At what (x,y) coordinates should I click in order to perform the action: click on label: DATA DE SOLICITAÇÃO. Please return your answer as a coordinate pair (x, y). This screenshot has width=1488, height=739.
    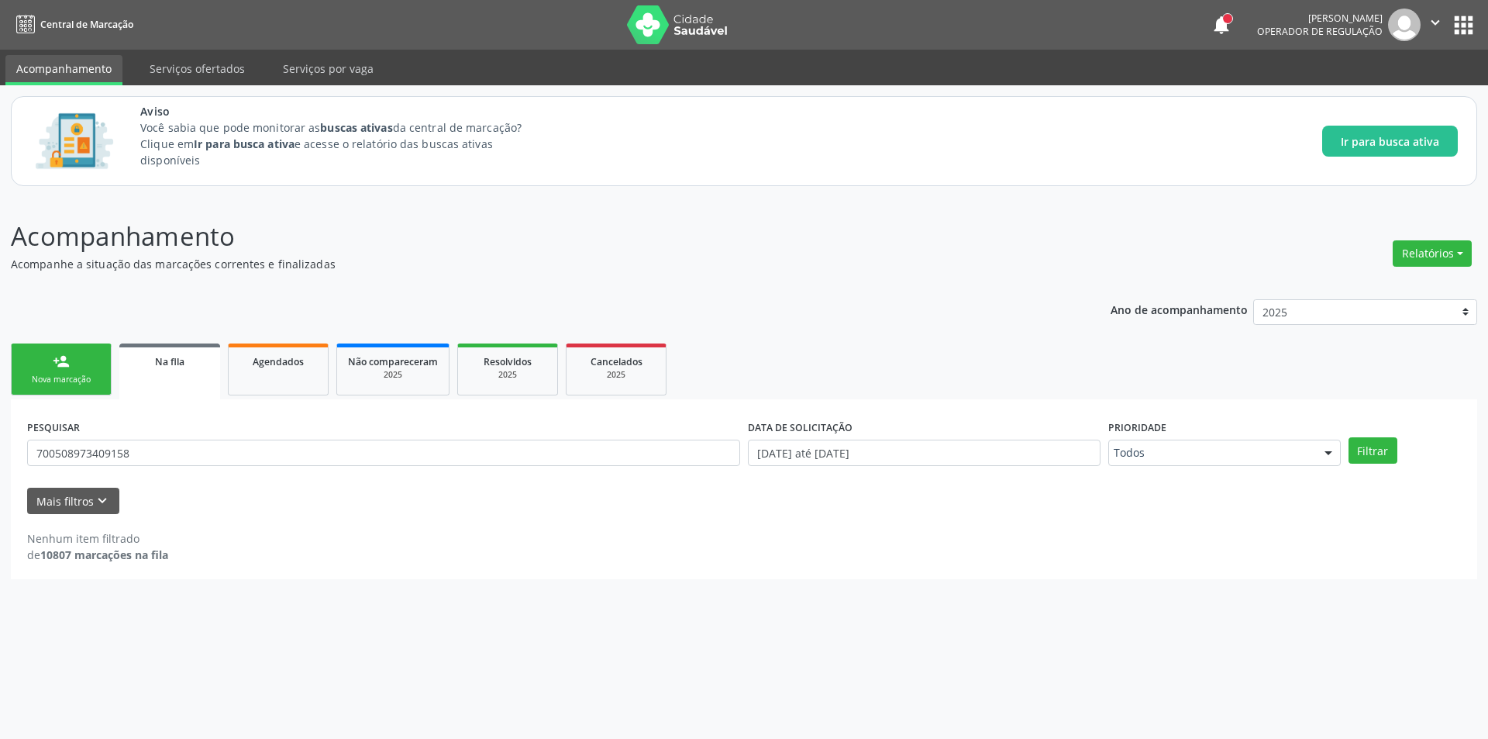
    Looking at the image, I should click on (800, 427).